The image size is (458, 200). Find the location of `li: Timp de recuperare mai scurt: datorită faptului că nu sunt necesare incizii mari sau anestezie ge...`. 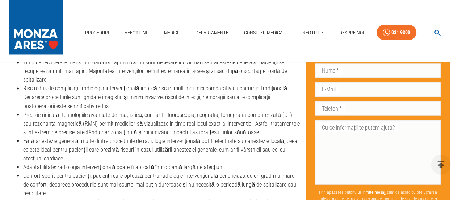

li: Timp de recuperare mai scurt: datorită faptului că nu sunt necesare incizii mari sau anestezie ge... is located at coordinates (162, 71).